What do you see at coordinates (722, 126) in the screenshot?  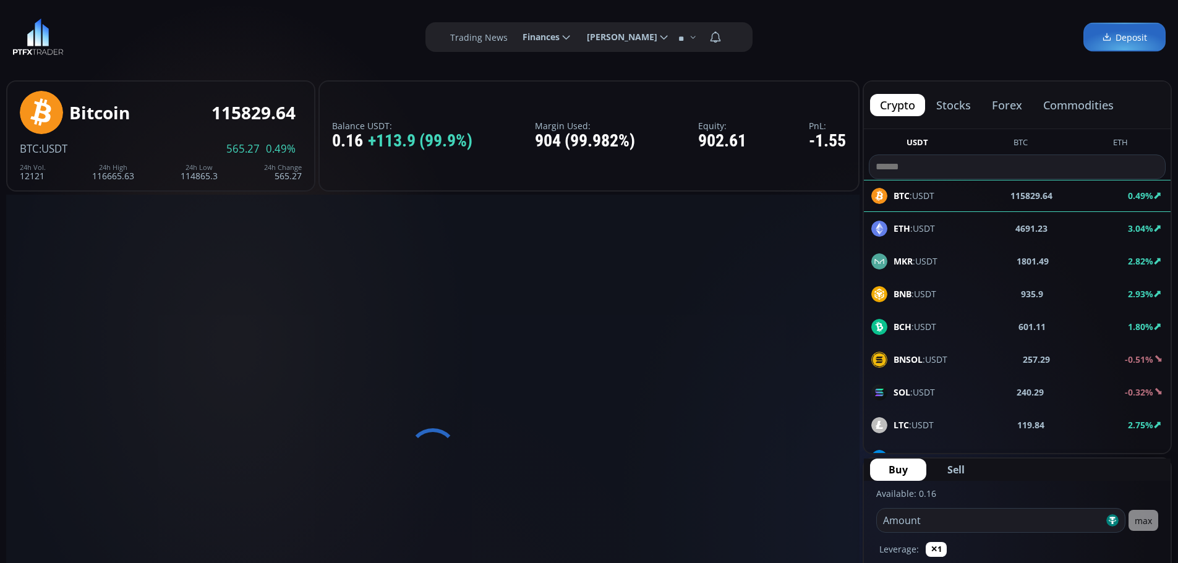 I see `label: Equity:` at bounding box center [722, 126].